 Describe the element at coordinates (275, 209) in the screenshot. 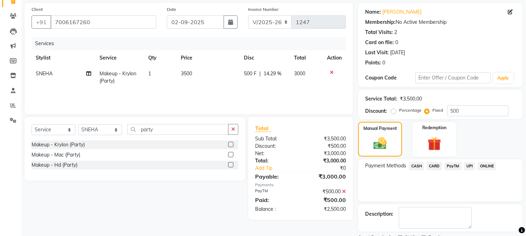

I see `div: Balance :` at that location.